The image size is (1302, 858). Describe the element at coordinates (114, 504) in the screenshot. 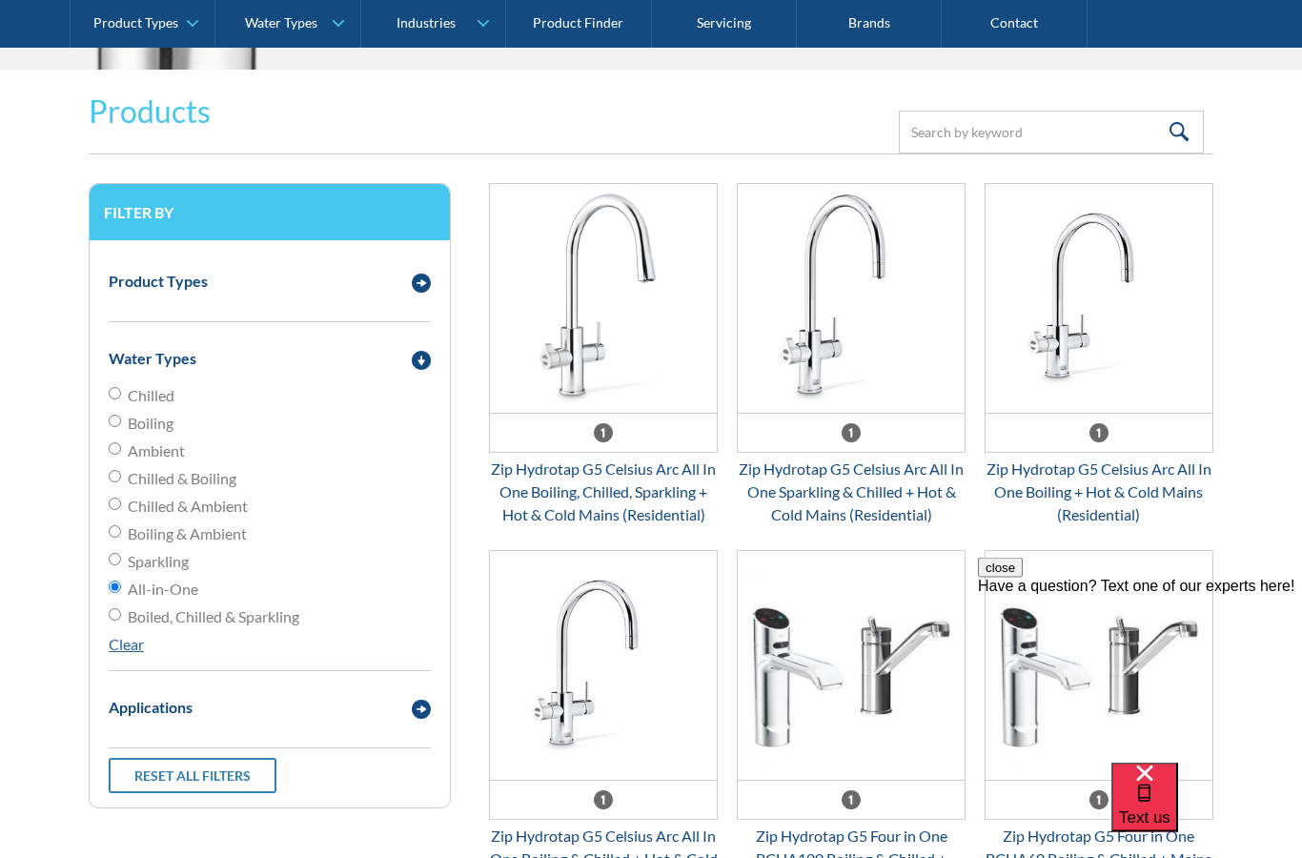

I see `input: Chilled & Ambient` at that location.